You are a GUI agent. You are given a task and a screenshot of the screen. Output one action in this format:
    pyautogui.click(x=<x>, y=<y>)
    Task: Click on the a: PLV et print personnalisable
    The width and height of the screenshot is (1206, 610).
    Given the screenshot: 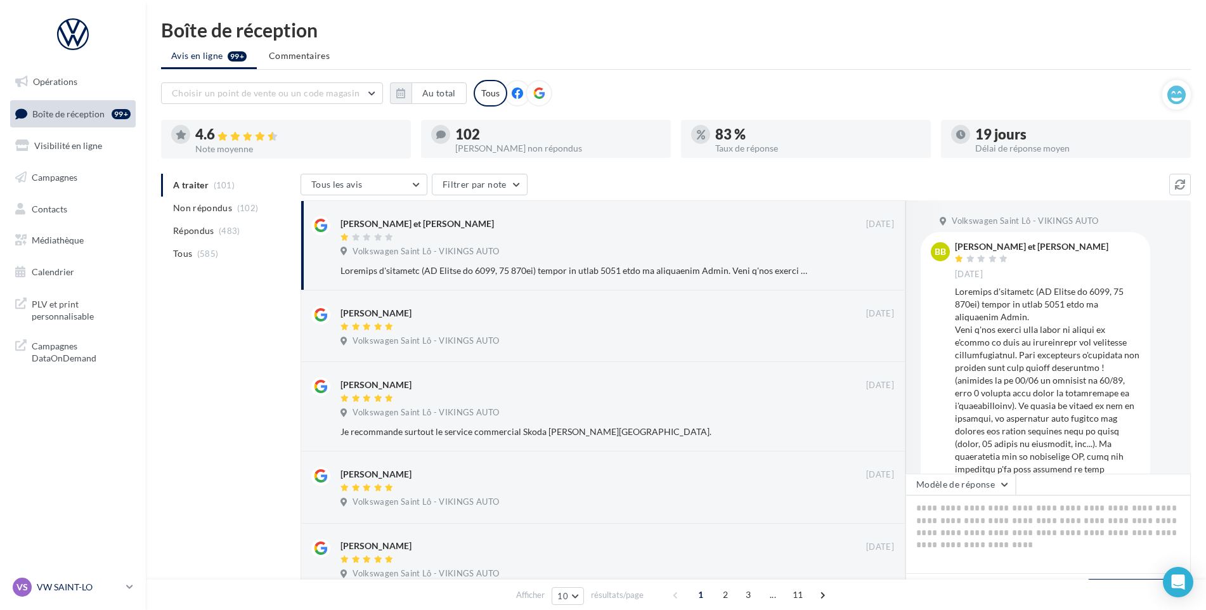 What is the action you would take?
    pyautogui.click(x=73, y=309)
    